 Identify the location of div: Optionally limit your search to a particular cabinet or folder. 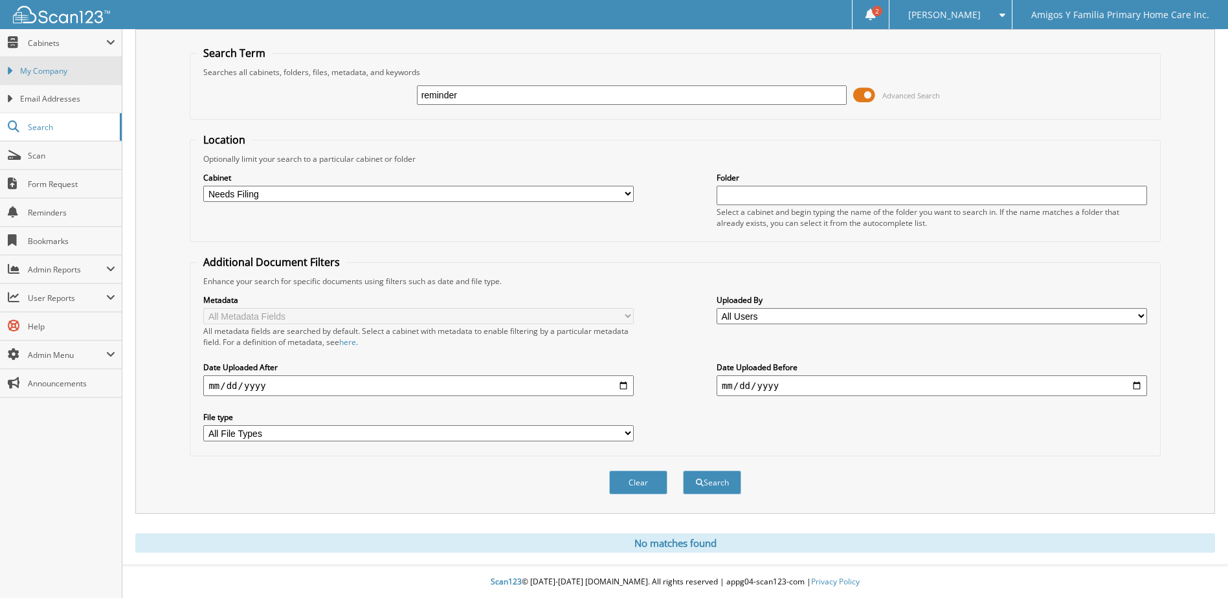
(675, 159).